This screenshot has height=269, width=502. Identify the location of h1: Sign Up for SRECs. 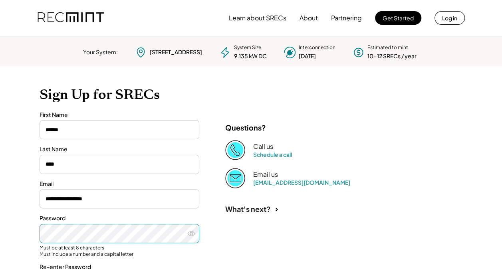
(251, 95).